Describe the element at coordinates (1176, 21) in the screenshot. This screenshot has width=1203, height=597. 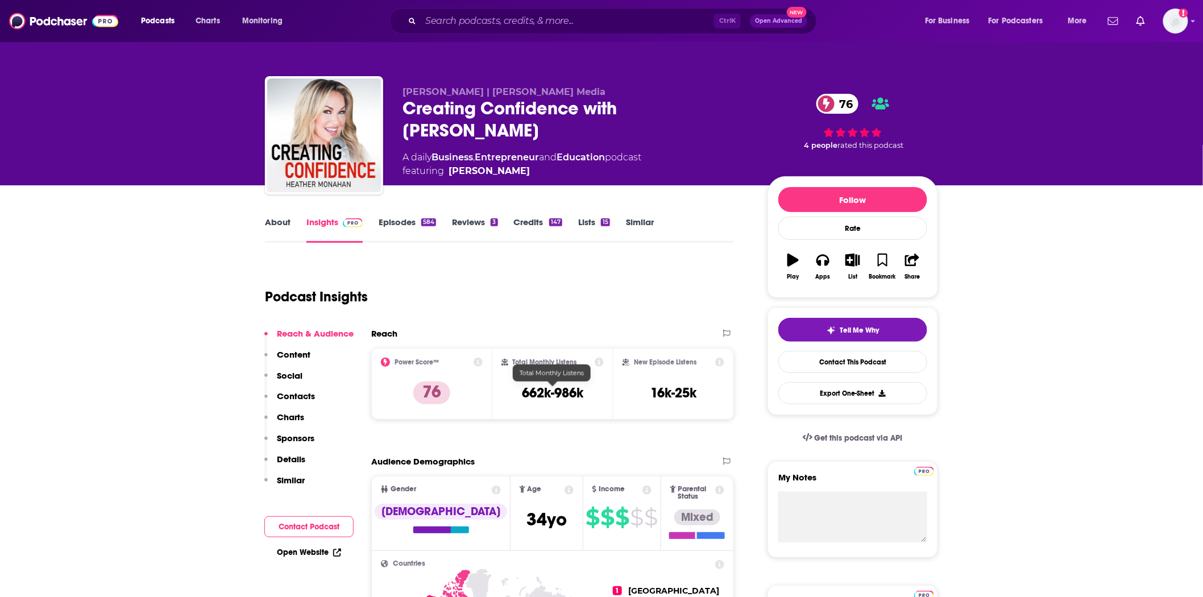
I see `span: Logged in as hmill` at that location.